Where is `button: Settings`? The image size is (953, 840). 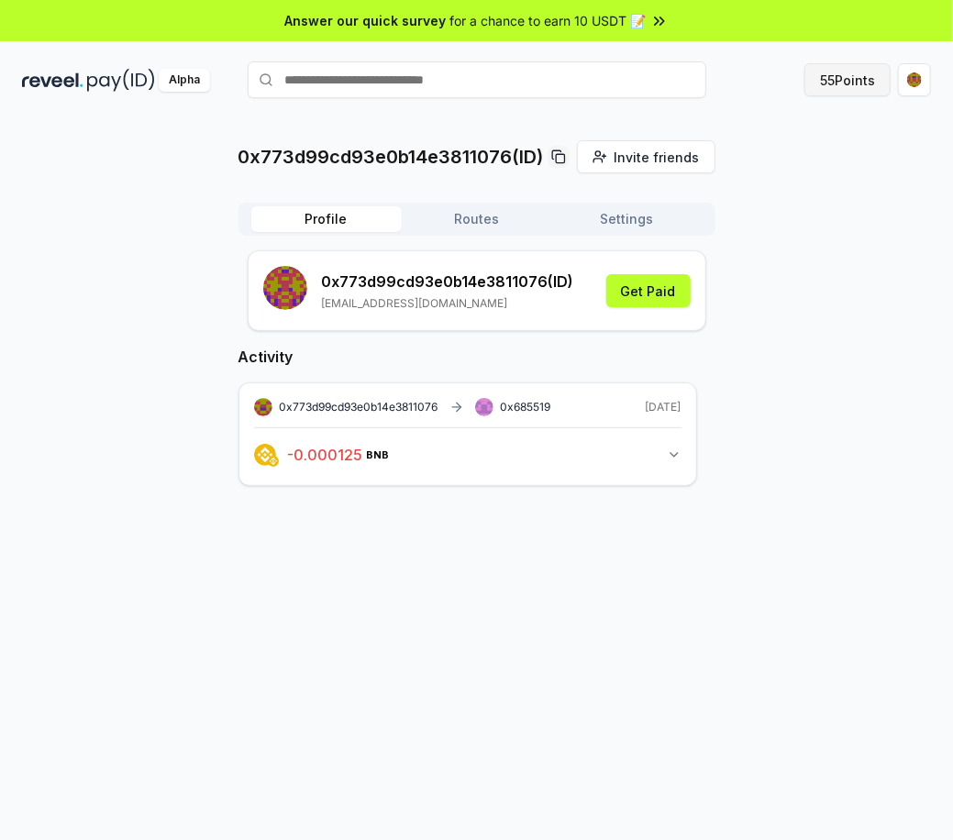 button: Settings is located at coordinates (628, 219).